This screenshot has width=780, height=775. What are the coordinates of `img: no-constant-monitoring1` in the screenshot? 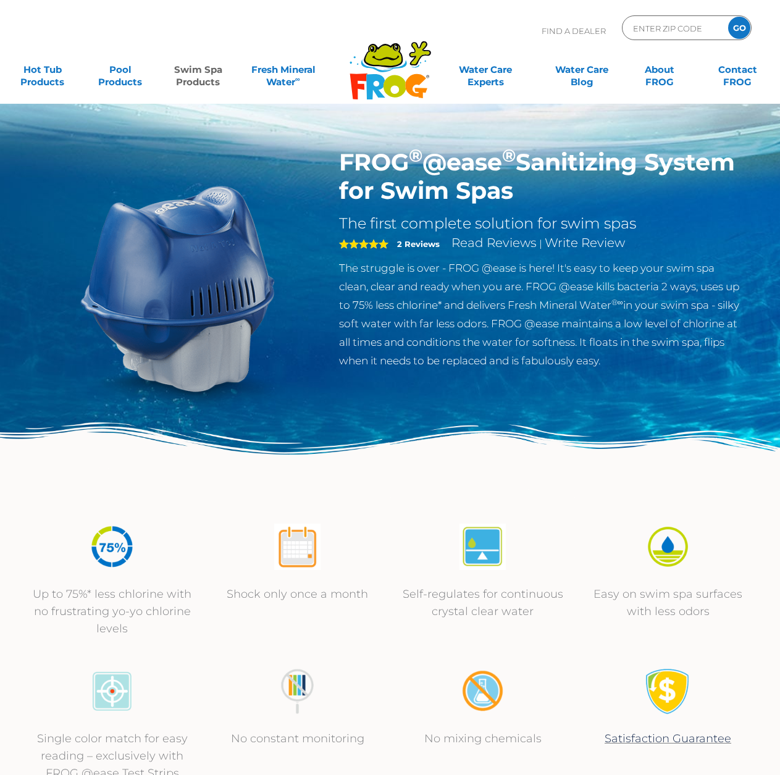 It's located at (297, 691).